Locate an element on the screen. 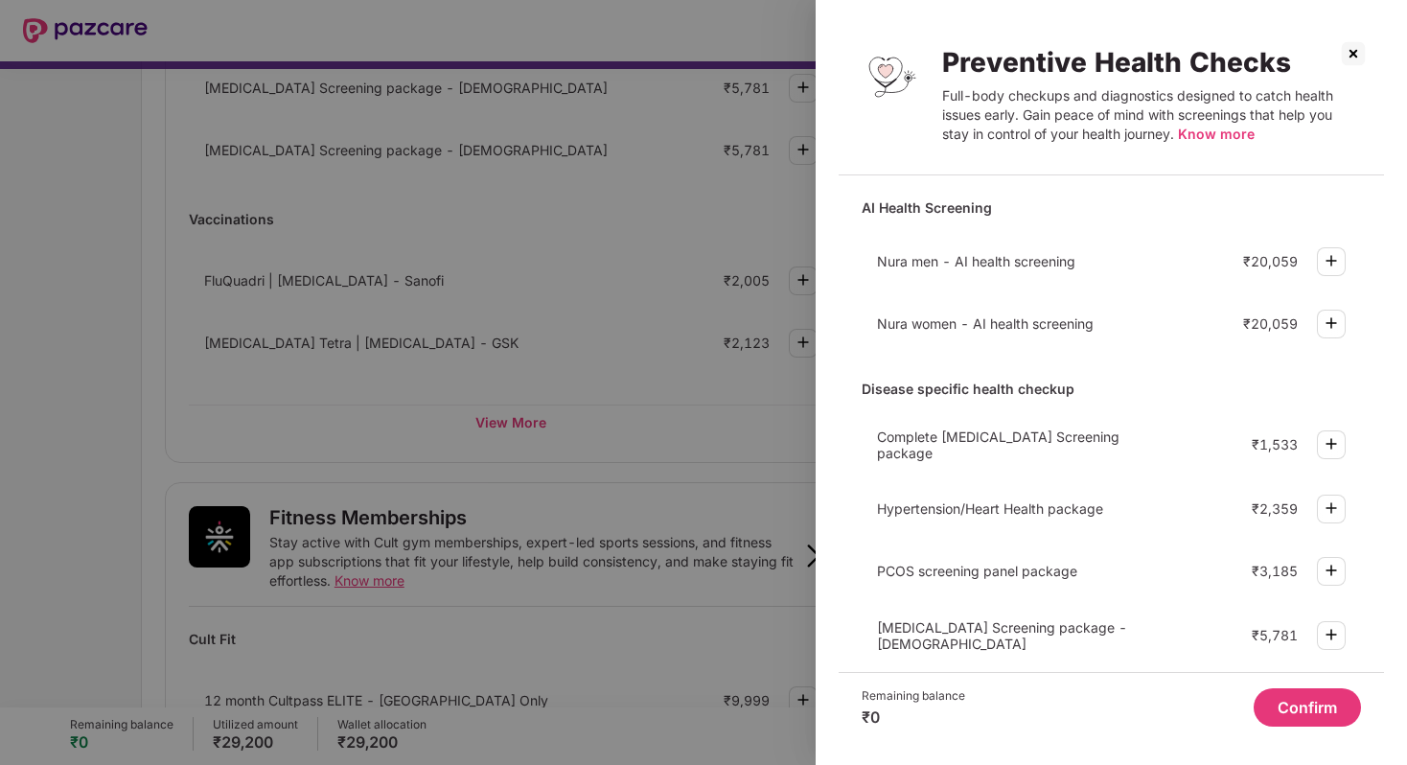 The width and height of the screenshot is (1407, 765). div: Remaining balance is located at coordinates (913, 696).